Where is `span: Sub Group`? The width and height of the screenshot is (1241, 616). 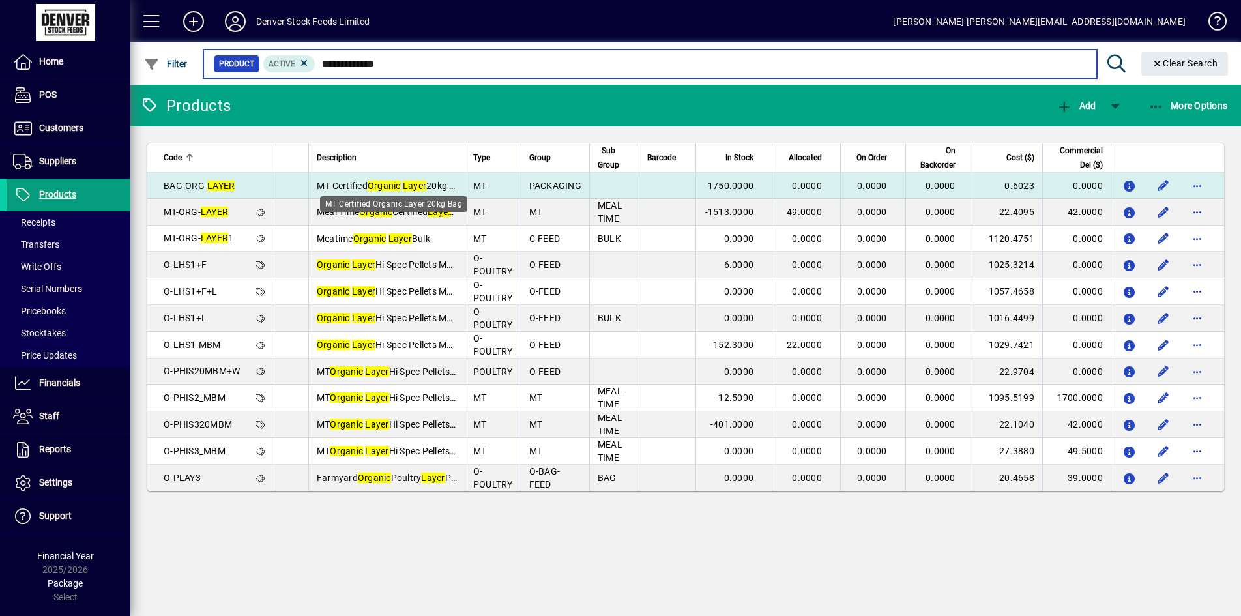 span: Sub Group is located at coordinates (608, 158).